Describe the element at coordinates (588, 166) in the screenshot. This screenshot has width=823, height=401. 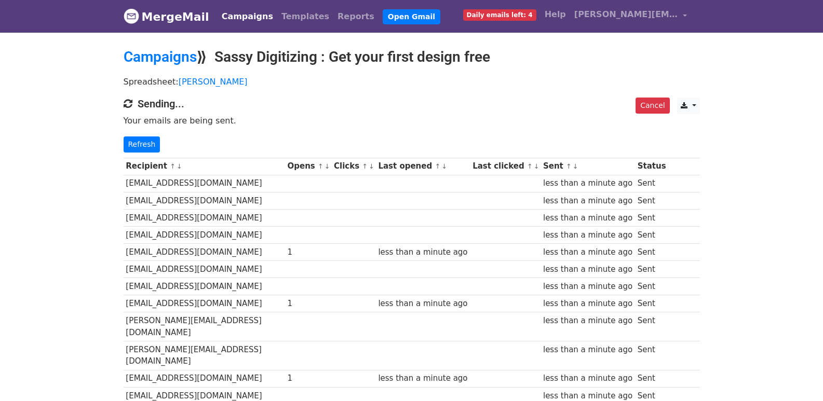
I see `th: Sent` at that location.